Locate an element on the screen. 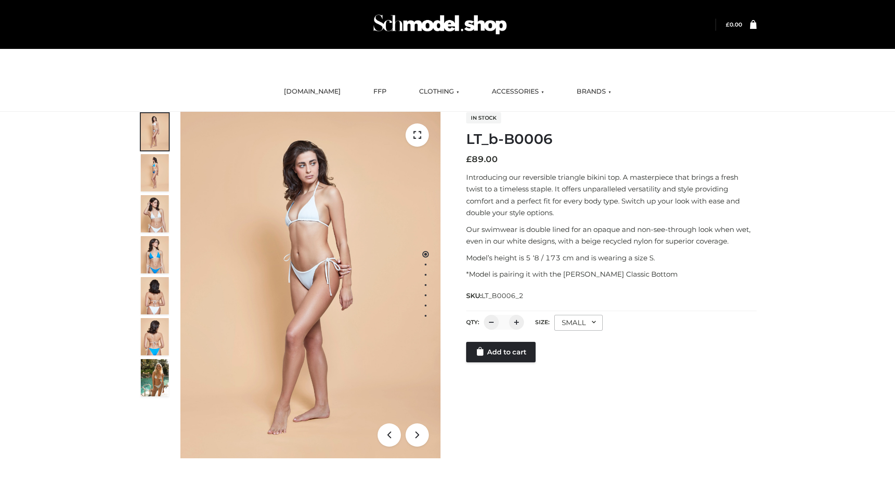 The image size is (895, 503). h1: LT_b-B0006 is located at coordinates (611, 139).